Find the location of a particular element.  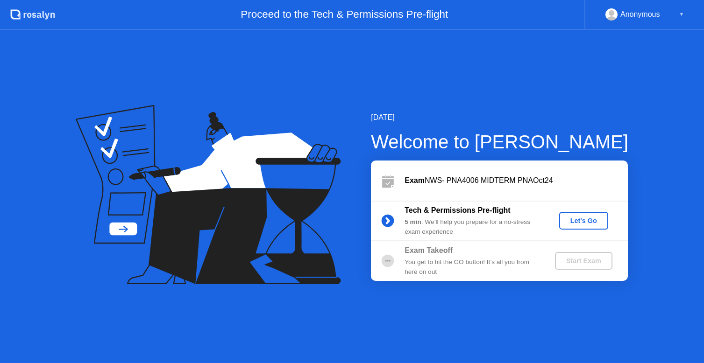

div: Let's Go is located at coordinates (583, 221).